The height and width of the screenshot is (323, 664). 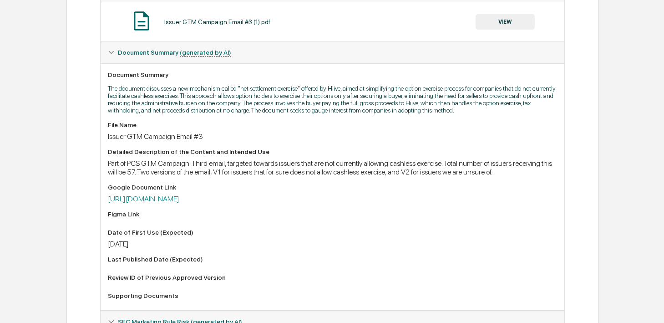 I want to click on span: Document Summary, so click(x=174, y=52).